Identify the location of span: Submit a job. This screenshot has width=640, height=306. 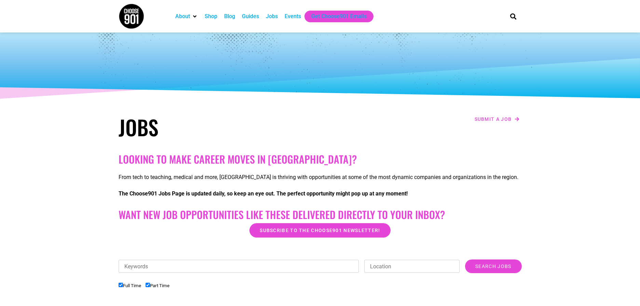
(493, 119).